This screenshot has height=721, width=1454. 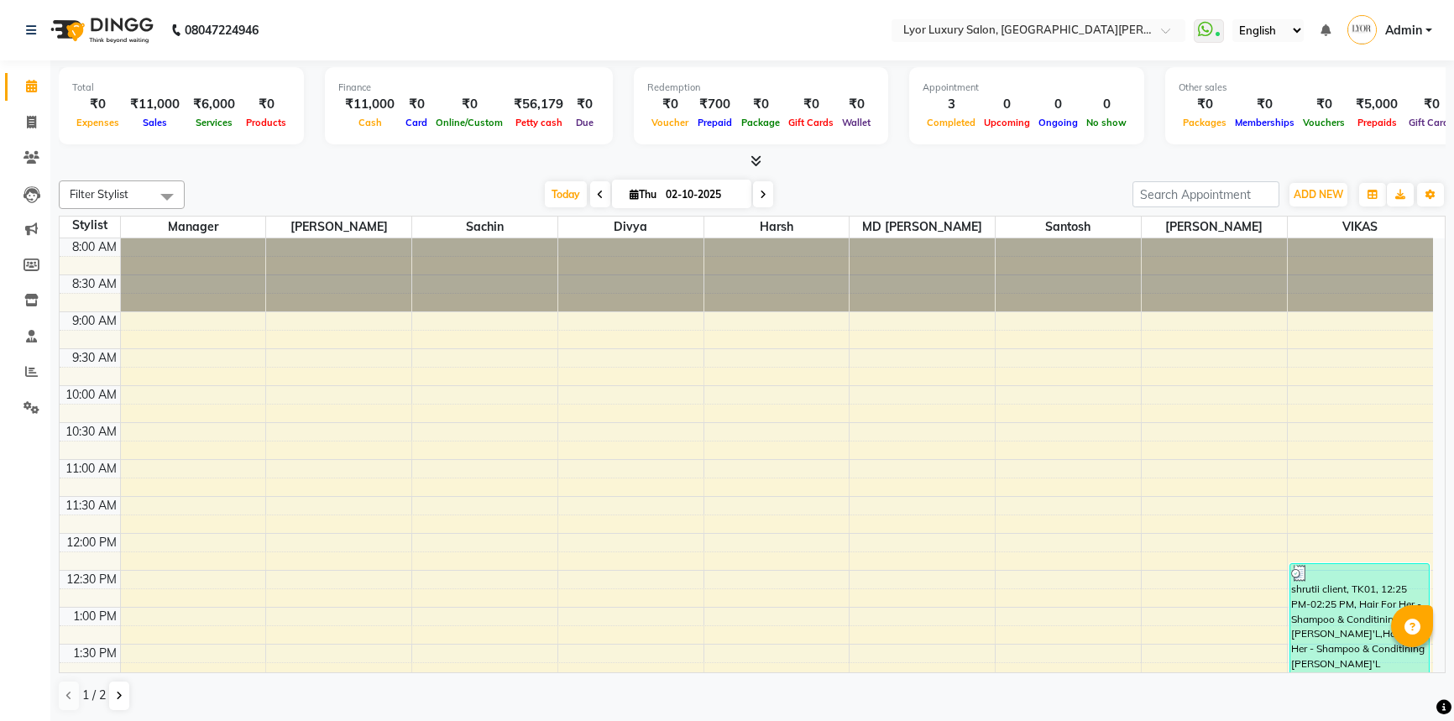 I want to click on span: Voucher, so click(x=670, y=123).